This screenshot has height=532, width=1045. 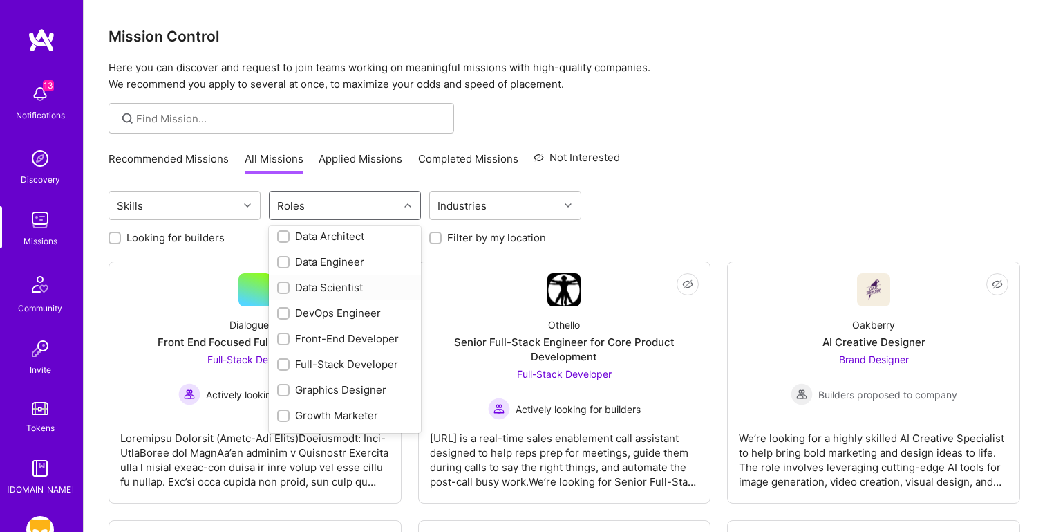 I want to click on a: All Missions, so click(x=274, y=162).